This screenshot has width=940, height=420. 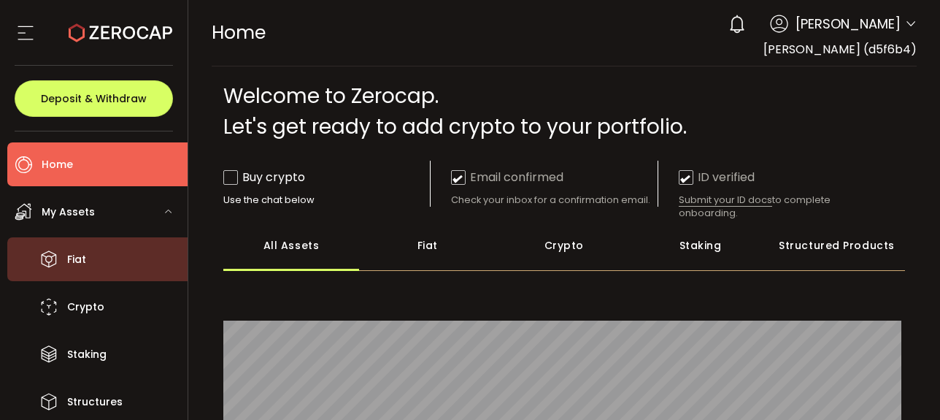 I want to click on div: Check your inbox for a confirmation email., so click(x=554, y=200).